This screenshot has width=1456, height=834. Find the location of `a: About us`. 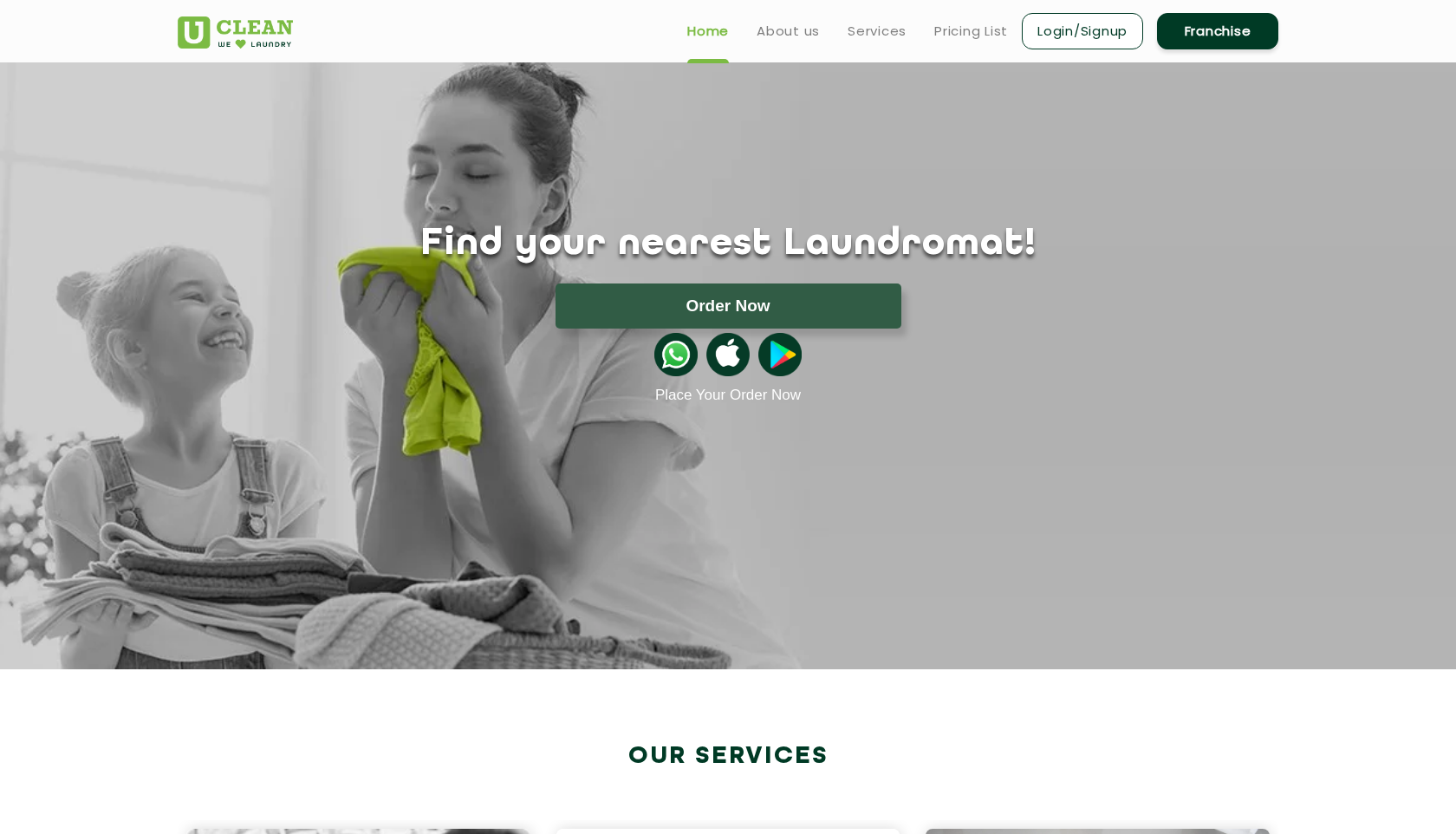

a: About us is located at coordinates (788, 32).